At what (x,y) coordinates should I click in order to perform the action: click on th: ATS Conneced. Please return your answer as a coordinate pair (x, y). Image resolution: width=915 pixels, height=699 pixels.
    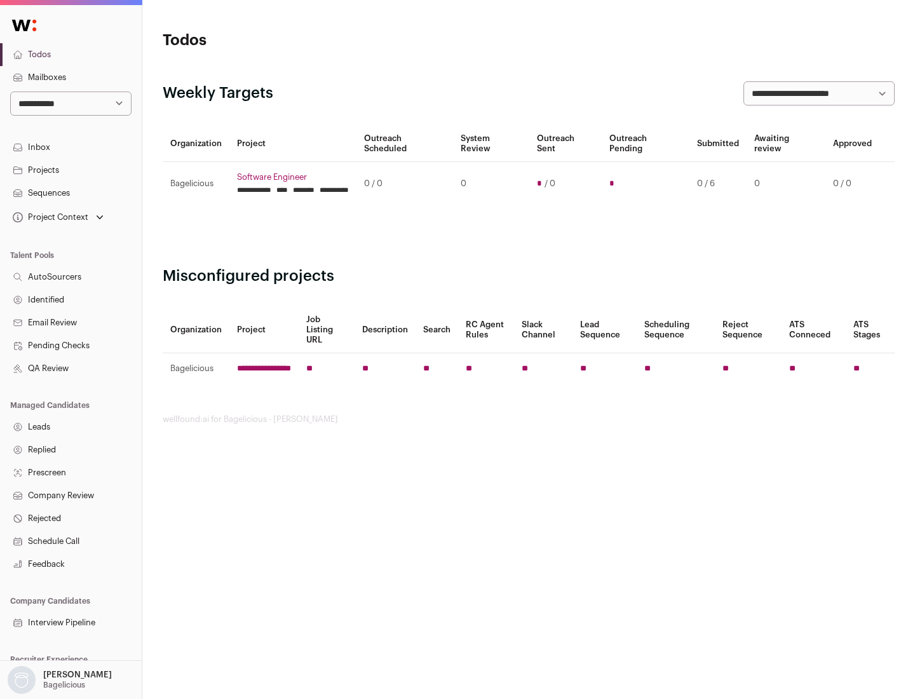
    Looking at the image, I should click on (813, 330).